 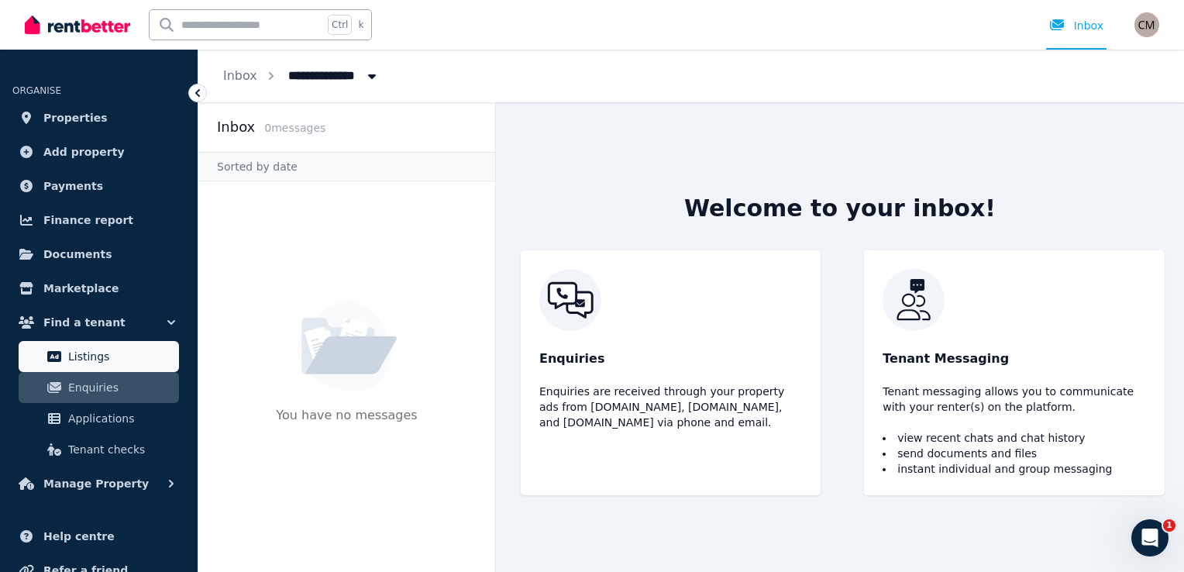 What do you see at coordinates (1147, 25) in the screenshot?
I see `img: Catherine Marr` at bounding box center [1147, 25].